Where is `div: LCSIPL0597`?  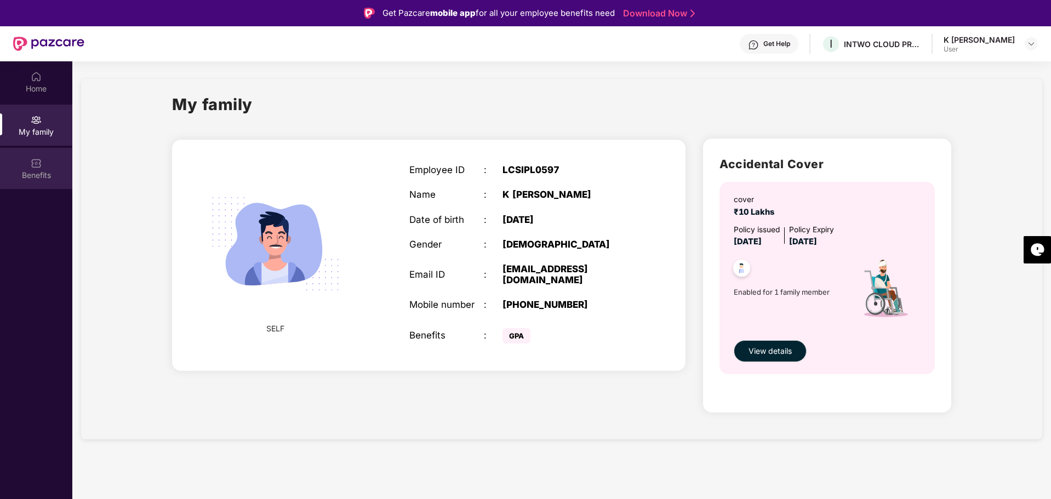
div: LCSIPL0597 is located at coordinates (568, 170).